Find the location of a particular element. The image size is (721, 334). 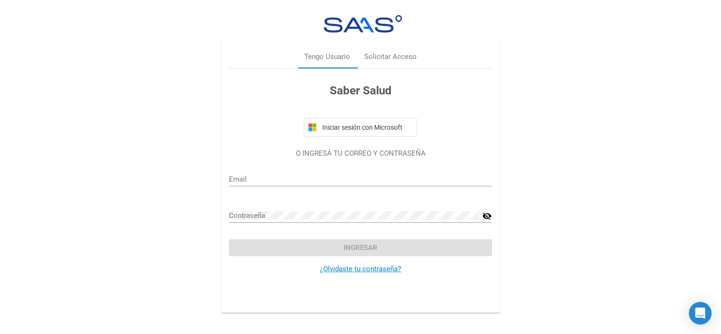

div: Solicitar Acceso is located at coordinates (390, 57).